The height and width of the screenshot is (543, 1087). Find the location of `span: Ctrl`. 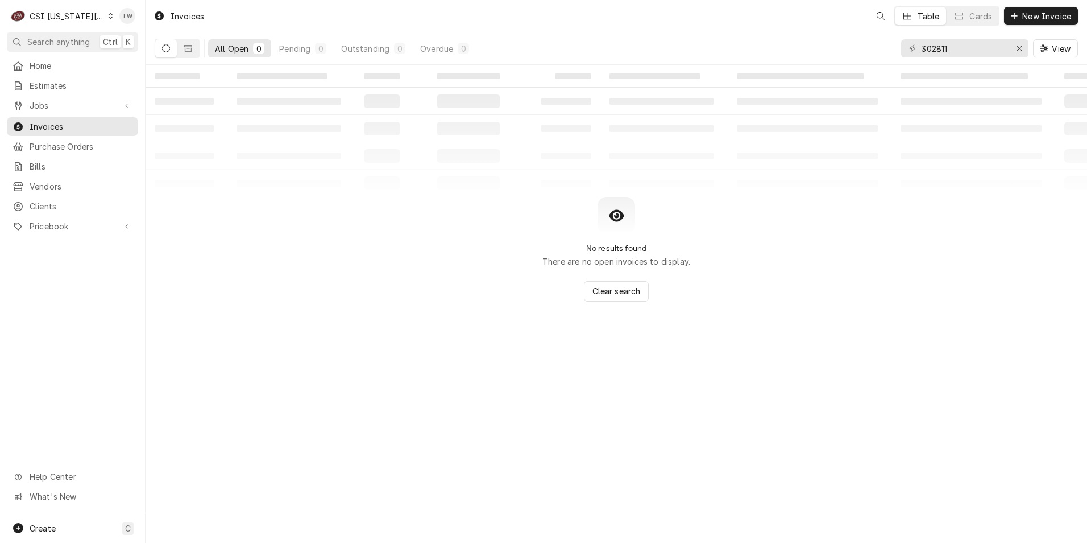

span: Ctrl is located at coordinates (110, 42).